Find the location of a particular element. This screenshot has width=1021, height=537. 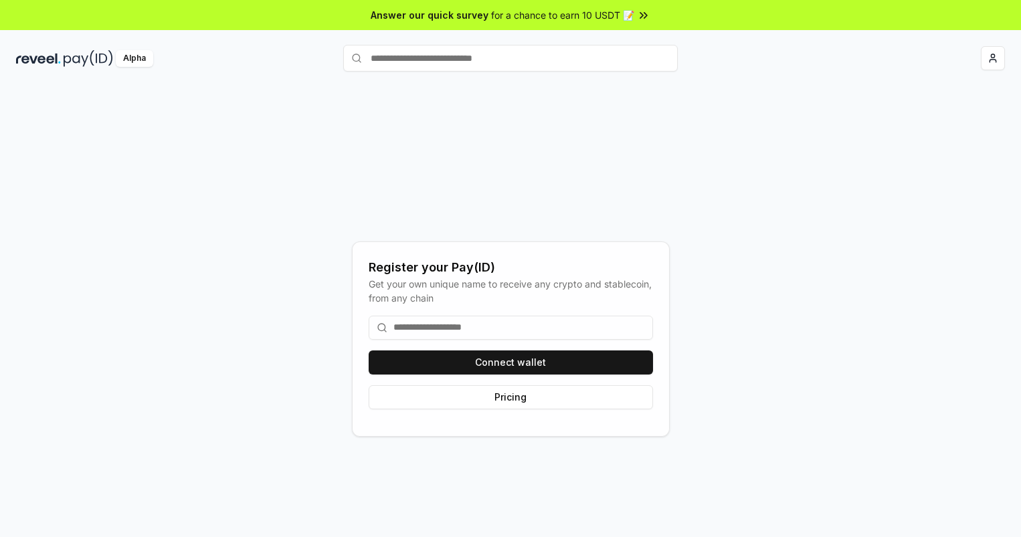

div: Get your own unique name to receive any crypto and stablecoin, from any chain is located at coordinates (510, 291).